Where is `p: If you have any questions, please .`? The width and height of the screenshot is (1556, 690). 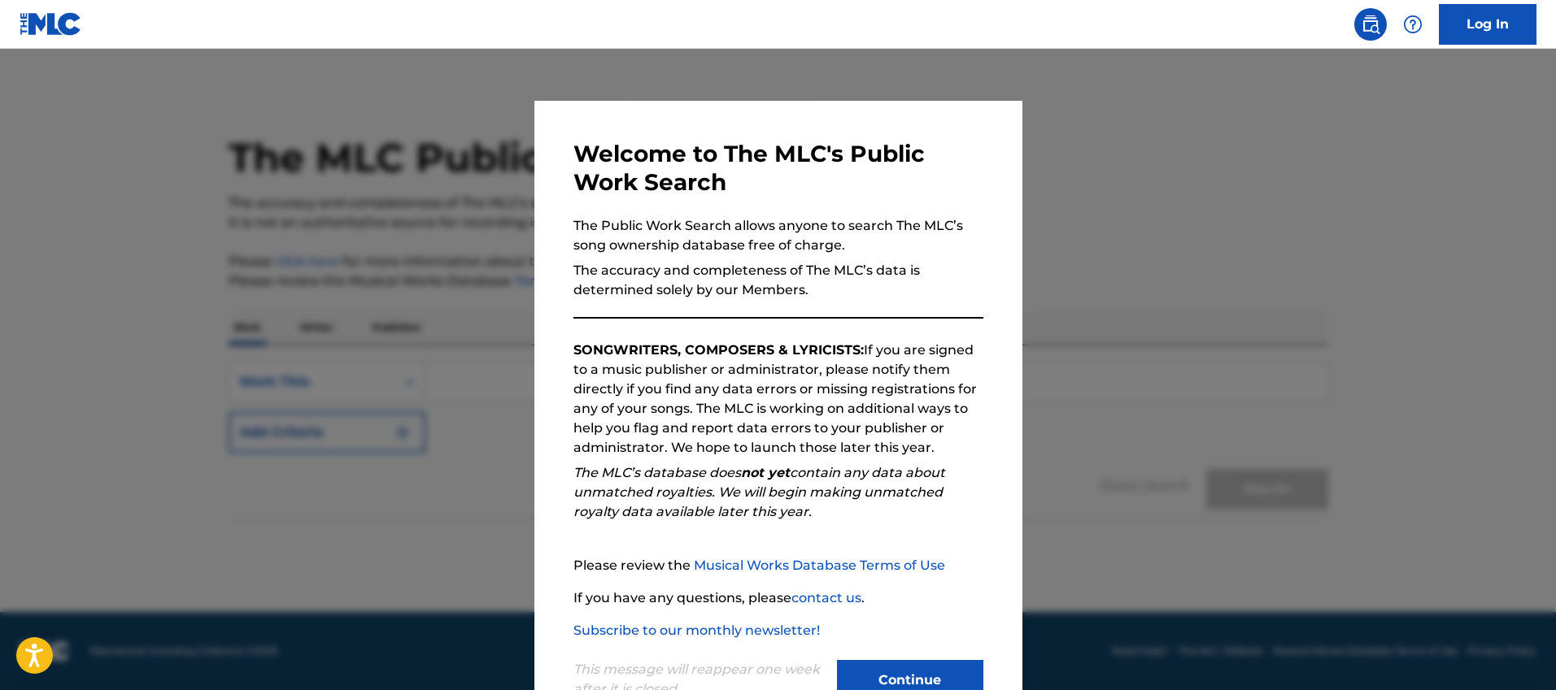 p: If you have any questions, please . is located at coordinates (778, 599).